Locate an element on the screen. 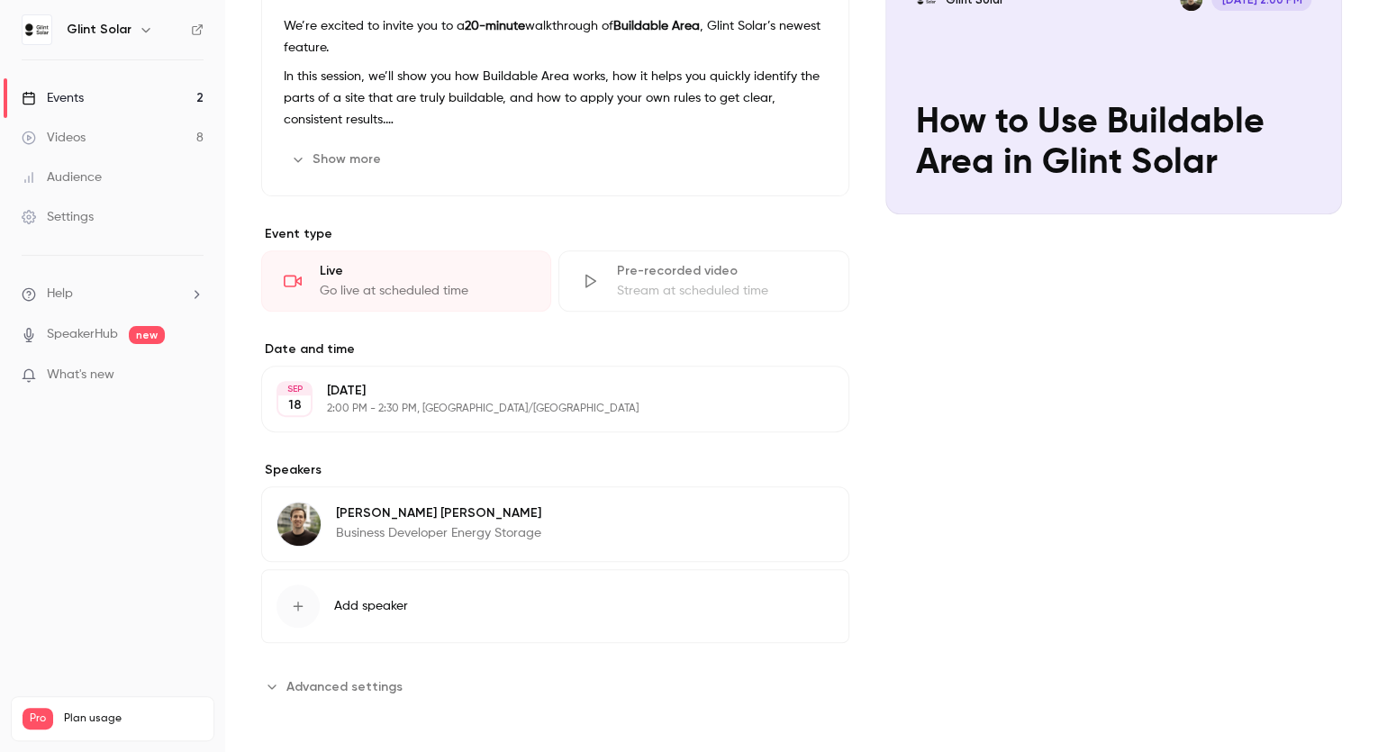  button: Show more is located at coordinates (338, 159).